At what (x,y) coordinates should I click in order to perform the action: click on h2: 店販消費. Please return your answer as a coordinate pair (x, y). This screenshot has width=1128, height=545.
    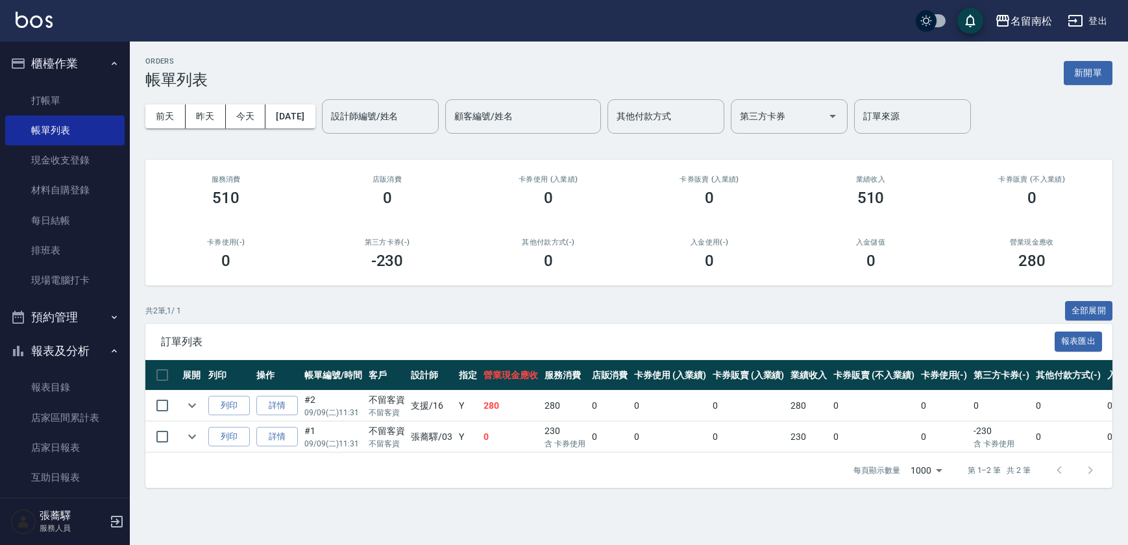
    Looking at the image, I should click on (387, 179).